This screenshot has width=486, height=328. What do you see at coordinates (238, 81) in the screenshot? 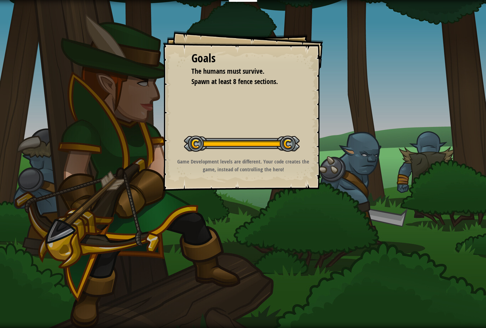
I see `li: Spawn at least 8 fence sections.` at bounding box center [238, 81].